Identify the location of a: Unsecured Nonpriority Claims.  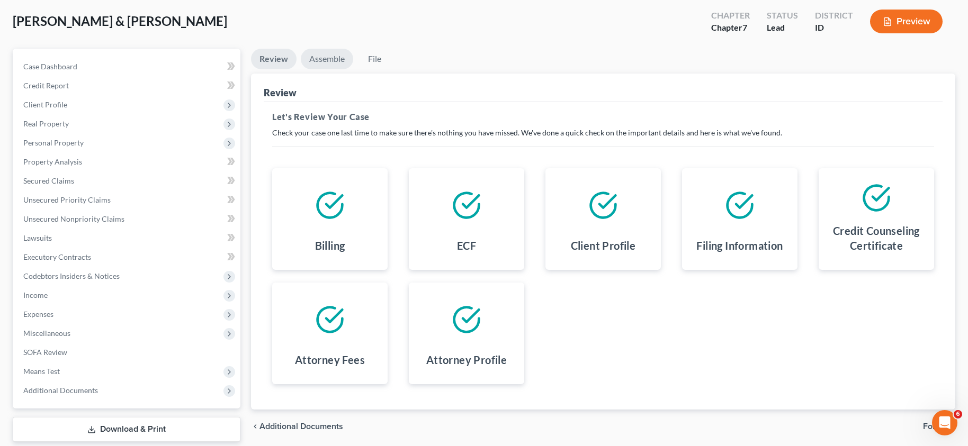
(128, 219).